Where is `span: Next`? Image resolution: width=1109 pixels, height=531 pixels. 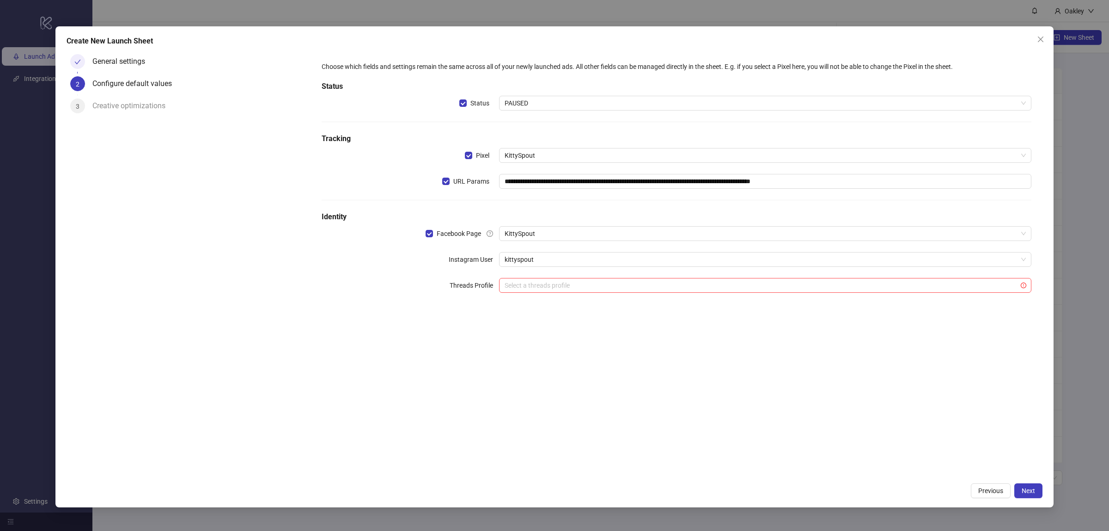 span: Next is located at coordinates (1028, 490).